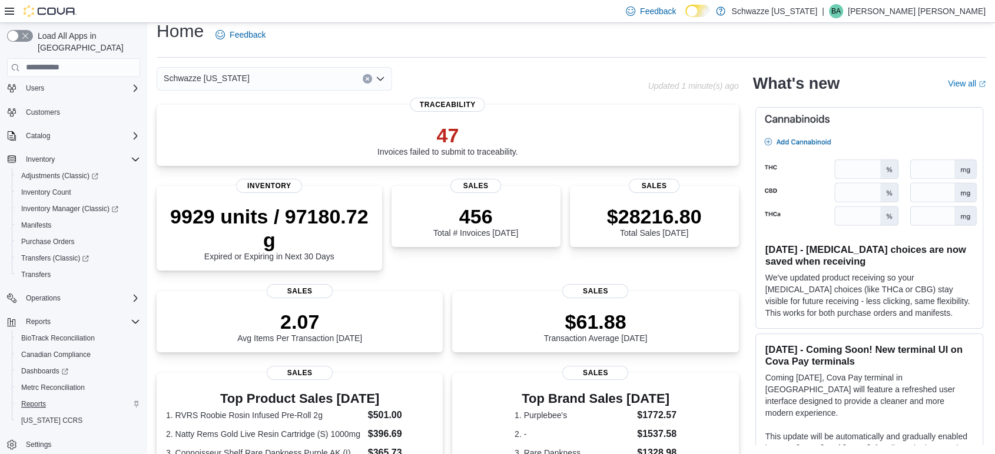  Describe the element at coordinates (53, 388) in the screenshot. I see `a: Metrc Reconciliation` at that location.